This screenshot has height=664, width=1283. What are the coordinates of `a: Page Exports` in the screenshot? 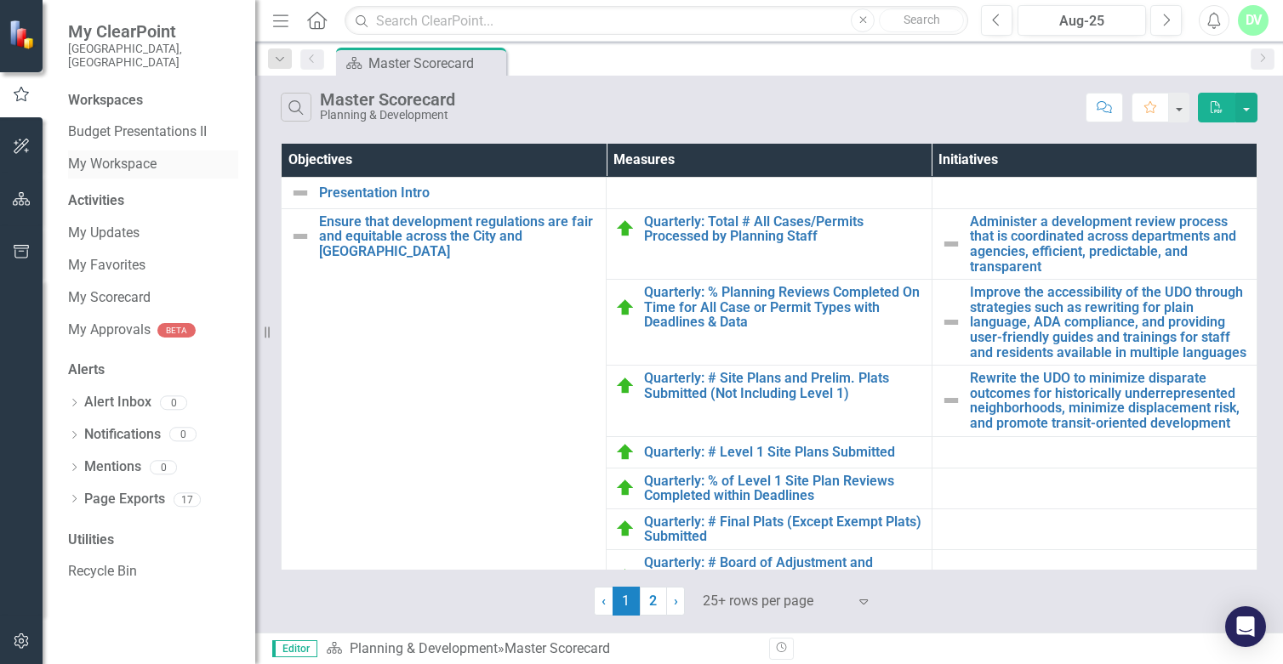 It's located at (124, 499).